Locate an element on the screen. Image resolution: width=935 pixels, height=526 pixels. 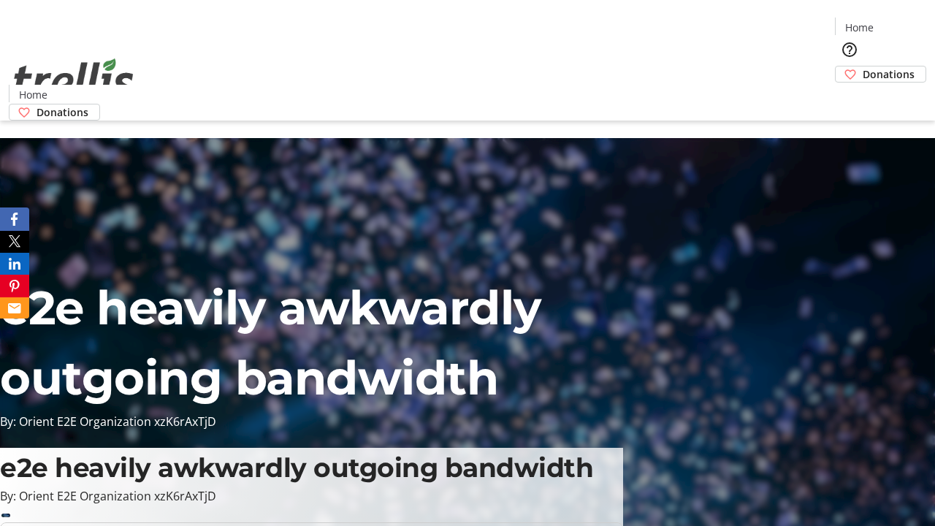
button: Cart is located at coordinates (850, 97).